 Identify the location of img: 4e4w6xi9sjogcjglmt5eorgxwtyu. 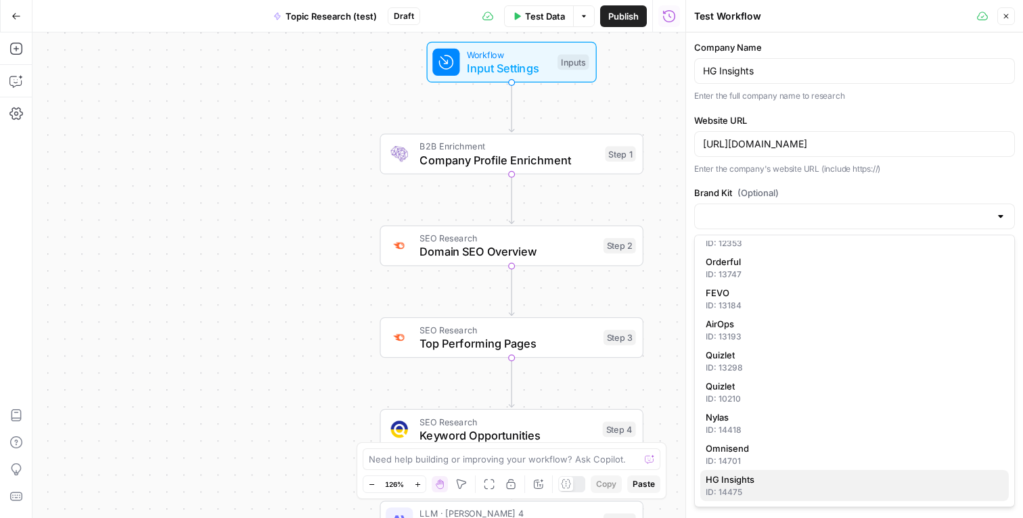
(399, 246).